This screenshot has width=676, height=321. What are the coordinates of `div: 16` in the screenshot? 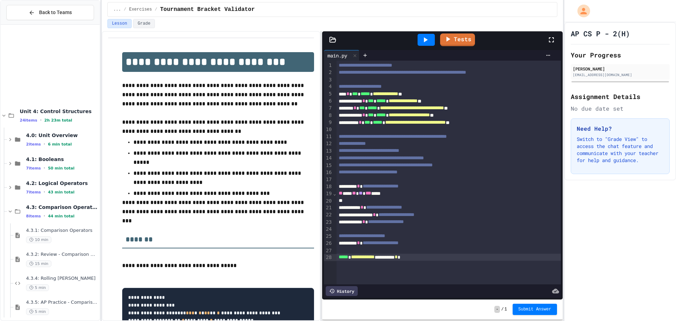 It's located at (328, 172).